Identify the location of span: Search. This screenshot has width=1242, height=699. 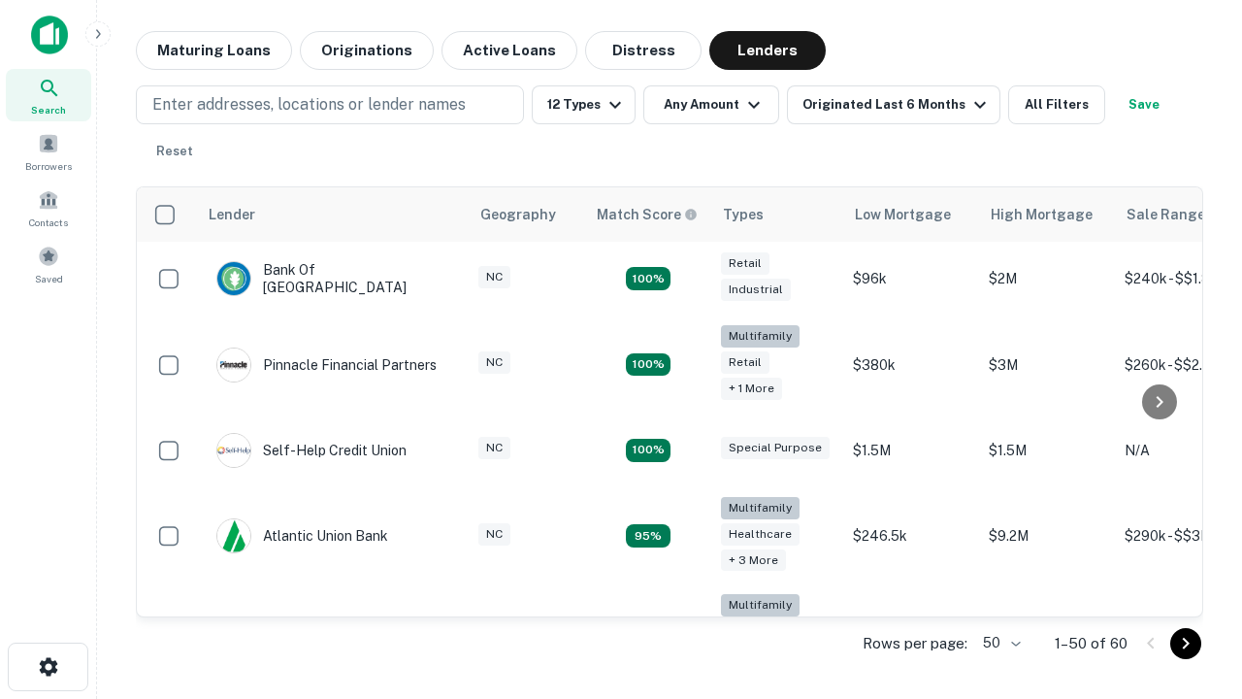
(49, 110).